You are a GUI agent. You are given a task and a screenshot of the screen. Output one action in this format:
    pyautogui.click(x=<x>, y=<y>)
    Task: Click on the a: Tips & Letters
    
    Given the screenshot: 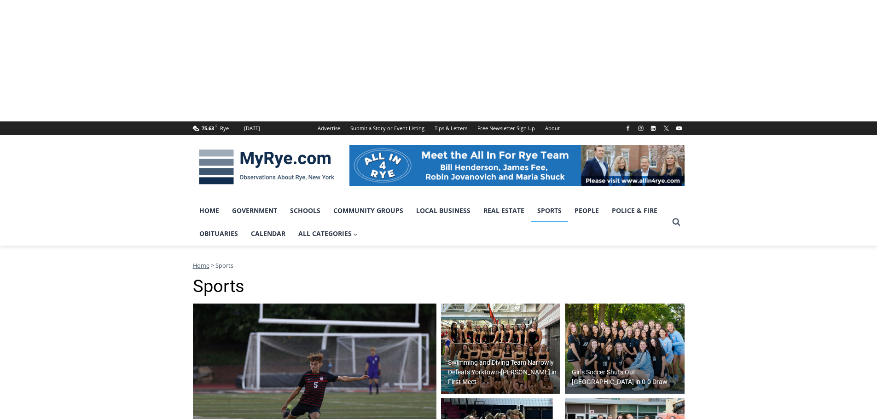 What is the action you would take?
    pyautogui.click(x=451, y=128)
    